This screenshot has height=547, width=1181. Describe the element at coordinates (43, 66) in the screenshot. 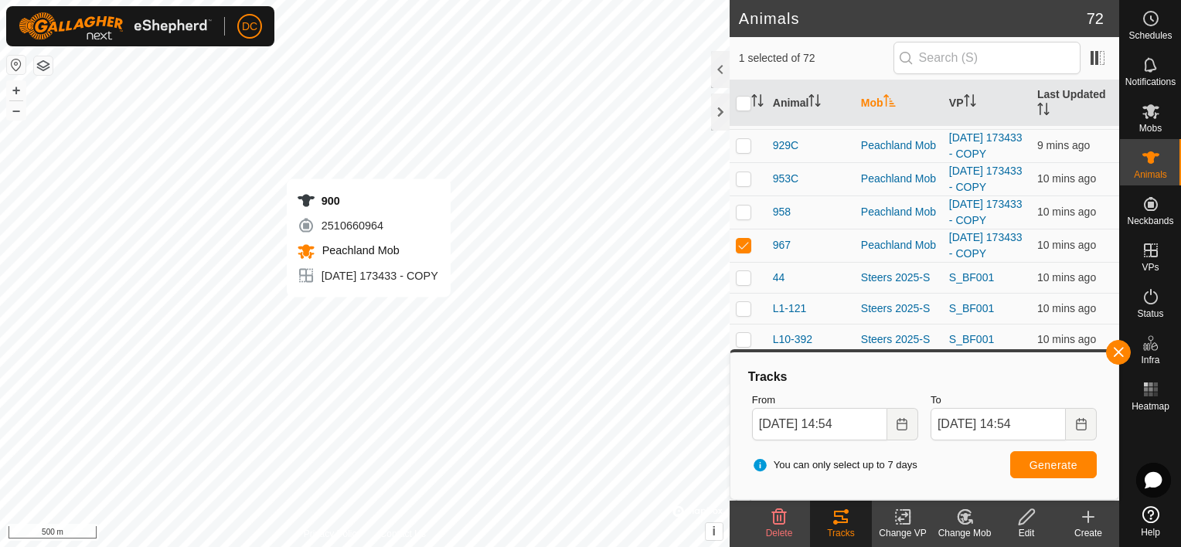

I see `button: Map Layers` at that location.